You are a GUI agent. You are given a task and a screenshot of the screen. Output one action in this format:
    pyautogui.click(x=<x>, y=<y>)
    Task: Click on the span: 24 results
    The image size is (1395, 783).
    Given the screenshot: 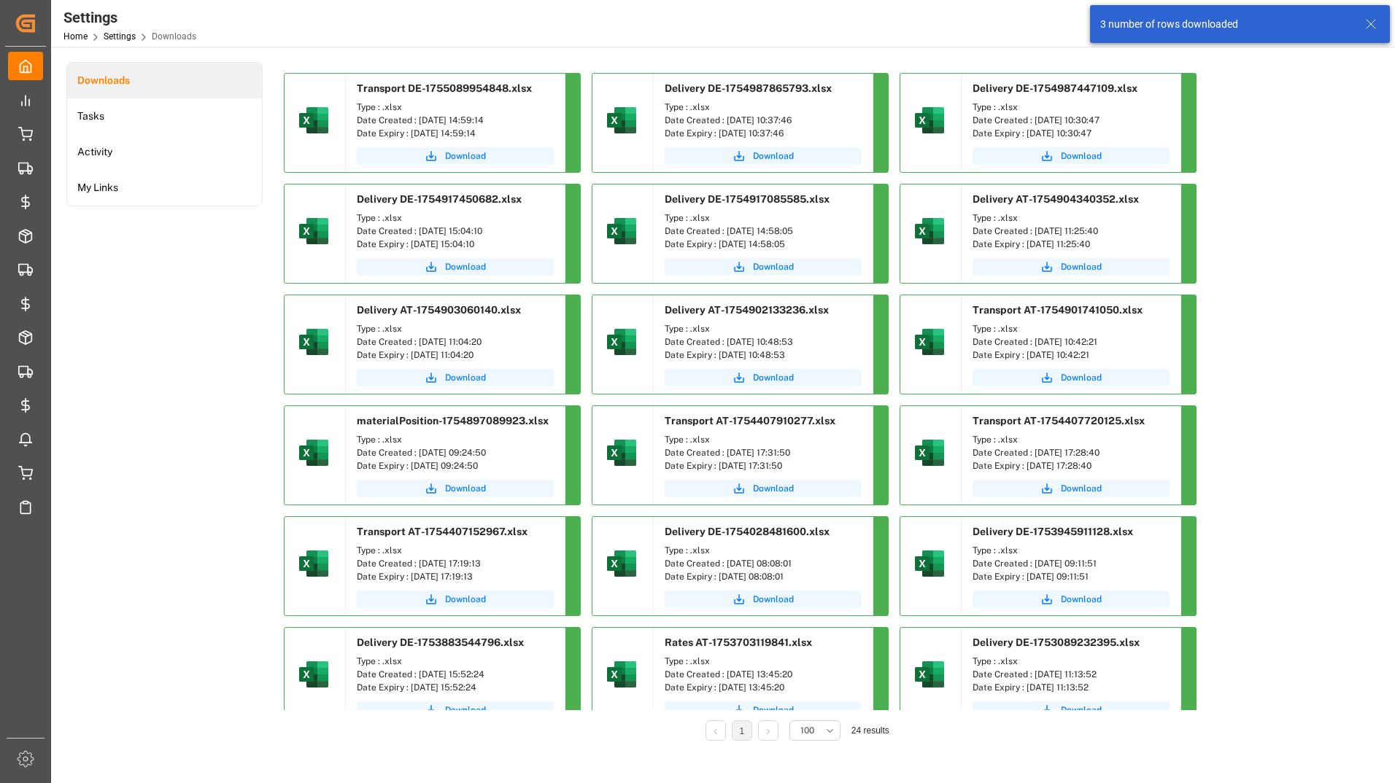 What is the action you would take?
    pyautogui.click(x=870, y=731)
    